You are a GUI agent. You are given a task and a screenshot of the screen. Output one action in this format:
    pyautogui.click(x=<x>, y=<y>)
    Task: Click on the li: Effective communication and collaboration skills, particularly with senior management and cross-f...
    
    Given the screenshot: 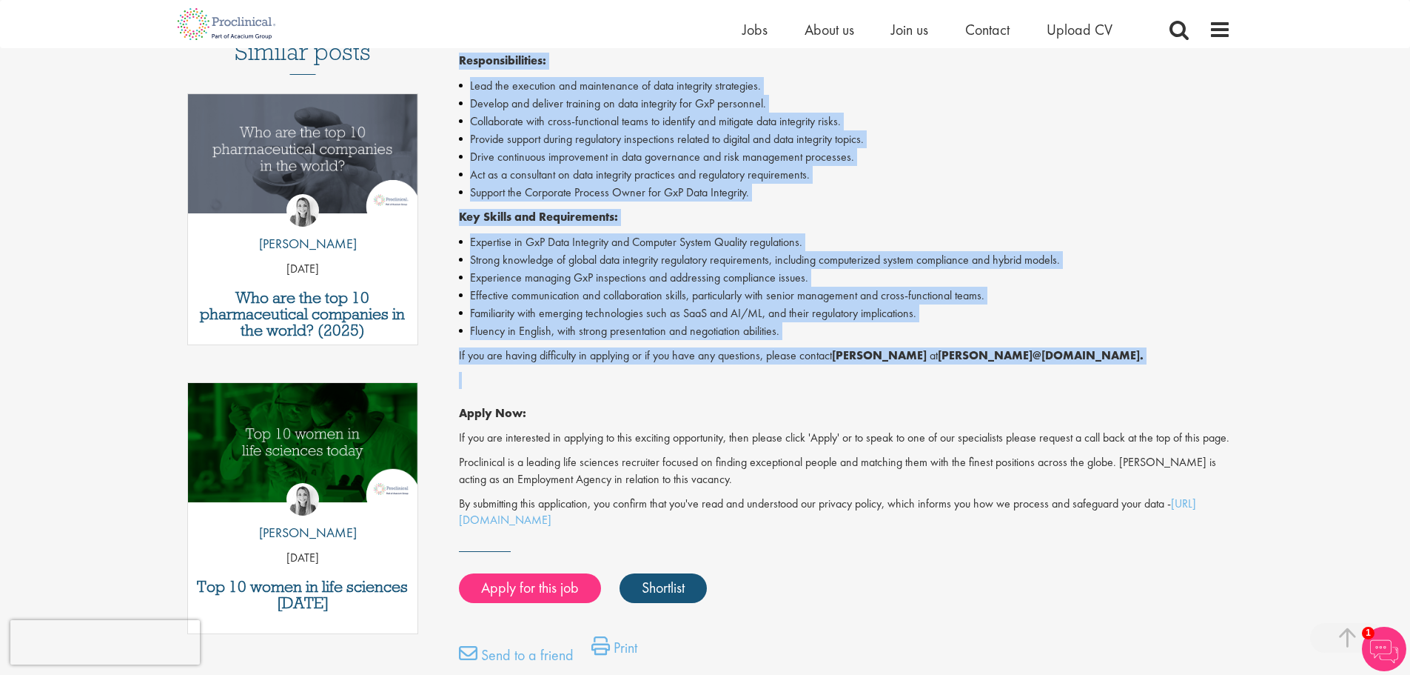 What is the action you would take?
    pyautogui.click(x=845, y=295)
    